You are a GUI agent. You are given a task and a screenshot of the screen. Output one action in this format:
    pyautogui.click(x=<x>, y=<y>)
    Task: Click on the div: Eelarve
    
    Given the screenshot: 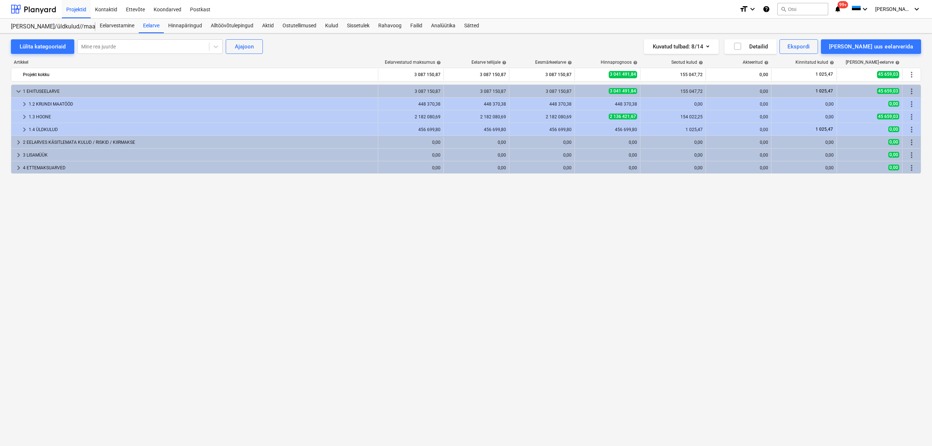 What is the action you would take?
    pyautogui.click(x=151, y=26)
    